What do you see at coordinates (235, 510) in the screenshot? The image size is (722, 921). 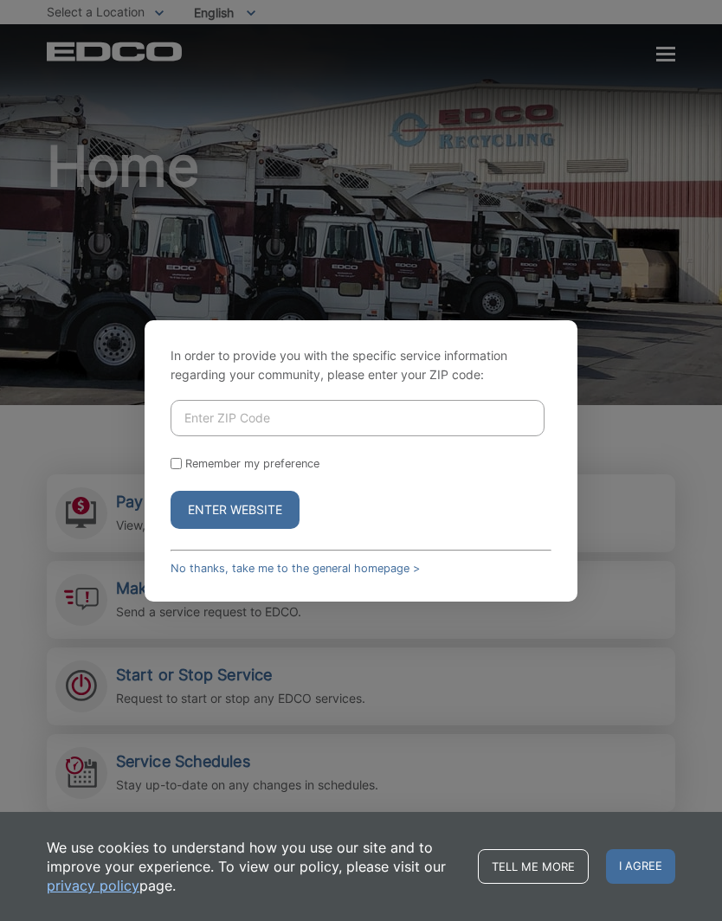 I see `button: Enter Website` at bounding box center [235, 510].